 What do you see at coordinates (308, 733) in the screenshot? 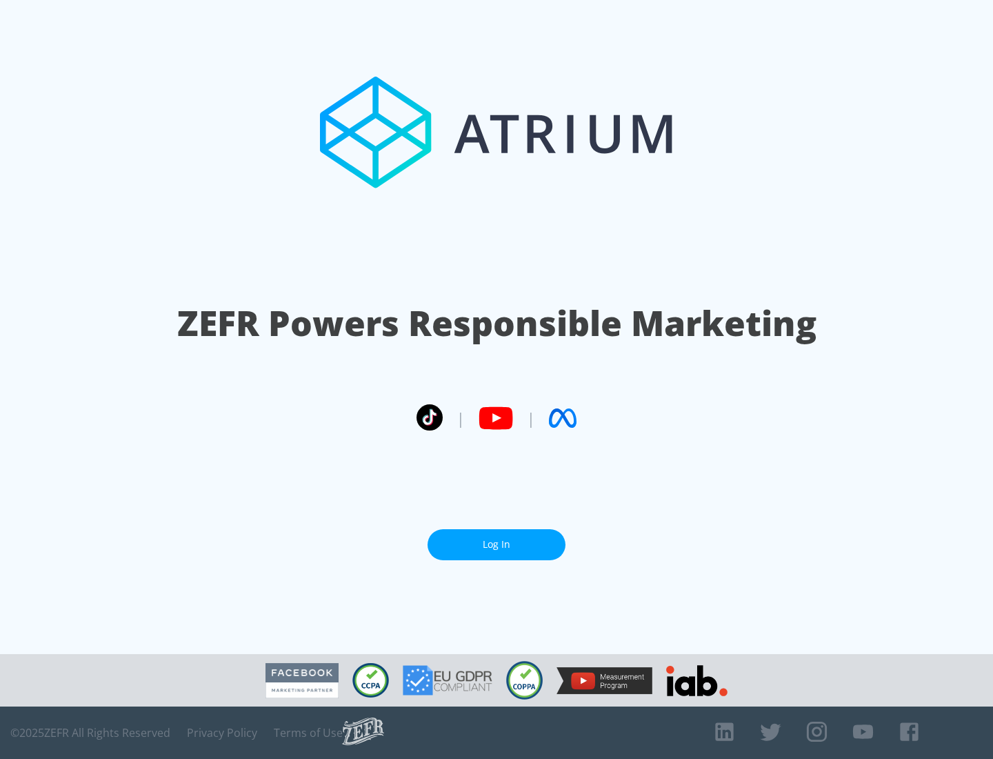
I see `a: Terms of Use` at bounding box center [308, 733].